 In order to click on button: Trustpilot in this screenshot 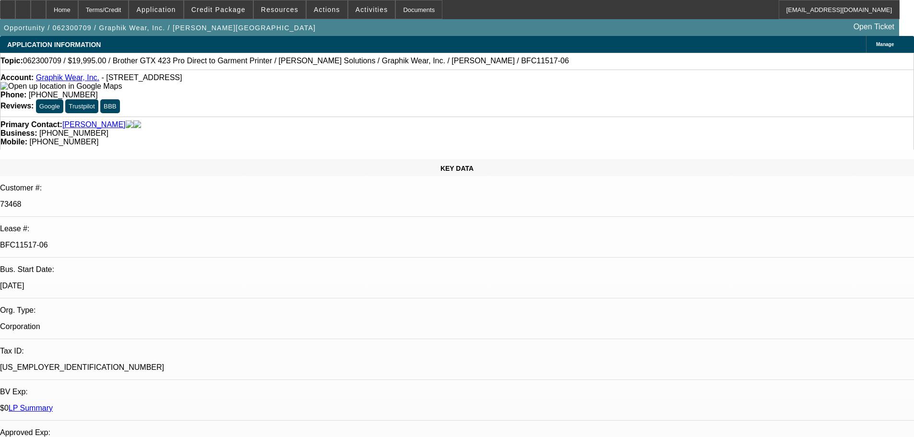, I will do `click(82, 106)`.